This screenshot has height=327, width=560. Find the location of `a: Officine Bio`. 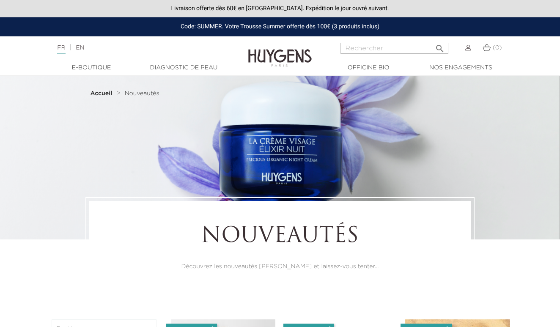

a: Officine Bio is located at coordinates (368, 68).